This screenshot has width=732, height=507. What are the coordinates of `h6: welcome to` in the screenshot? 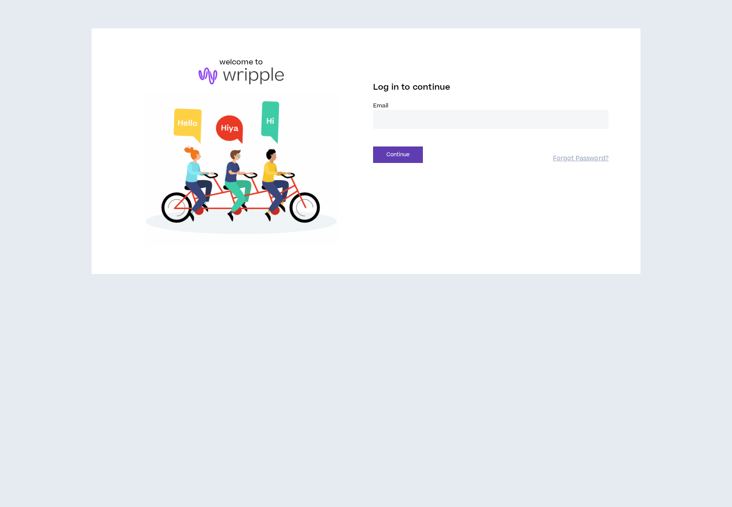 It's located at (241, 62).